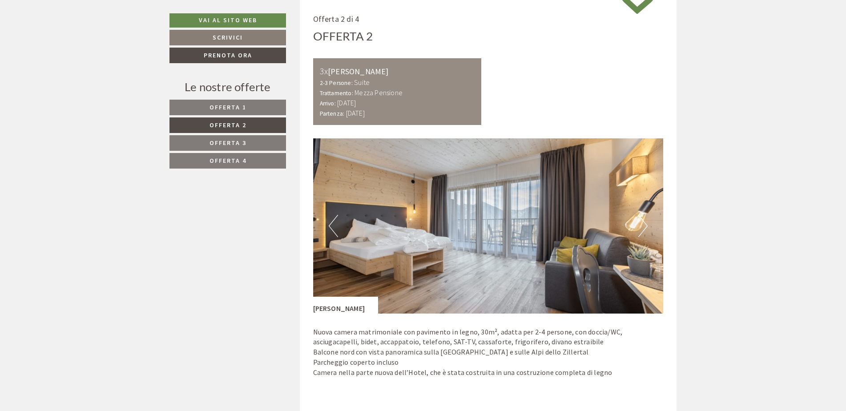 This screenshot has width=846, height=411. I want to click on small: Partenza:, so click(332, 113).